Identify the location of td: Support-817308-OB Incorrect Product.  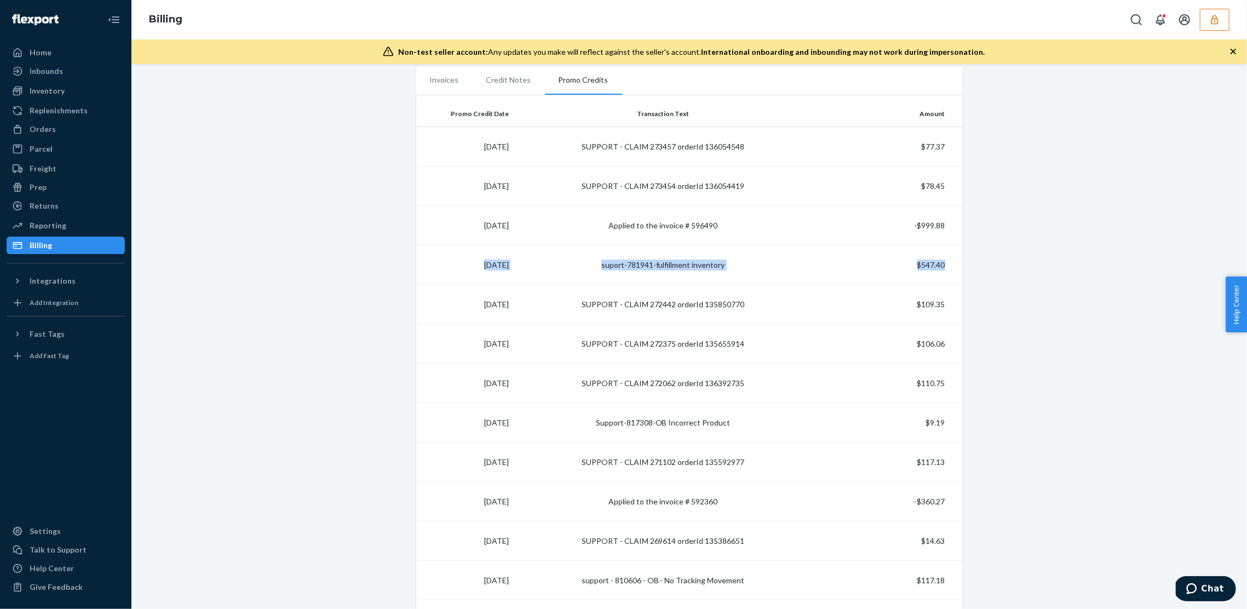
(663, 423).